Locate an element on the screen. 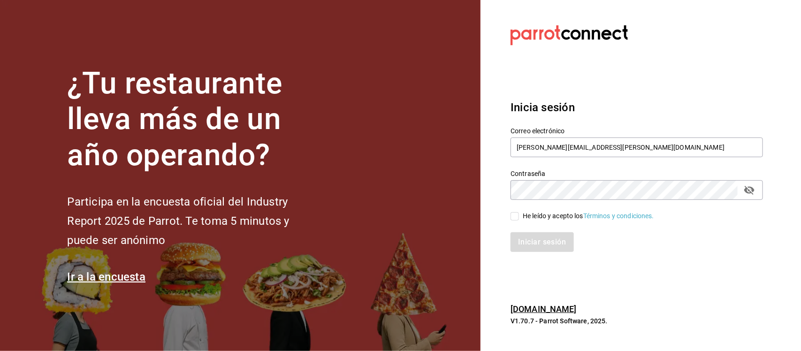 This screenshot has width=801, height=351. h1: ¿Tu restaurante lleva más de un año operando? is located at coordinates (194, 120).